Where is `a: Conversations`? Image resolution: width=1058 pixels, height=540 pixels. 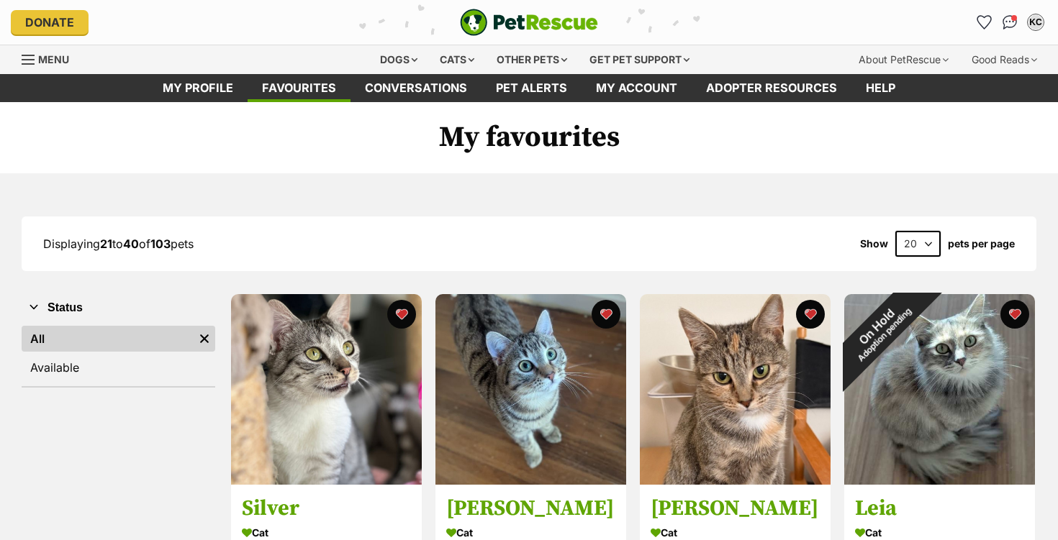 a: Conversations is located at coordinates (1009, 22).